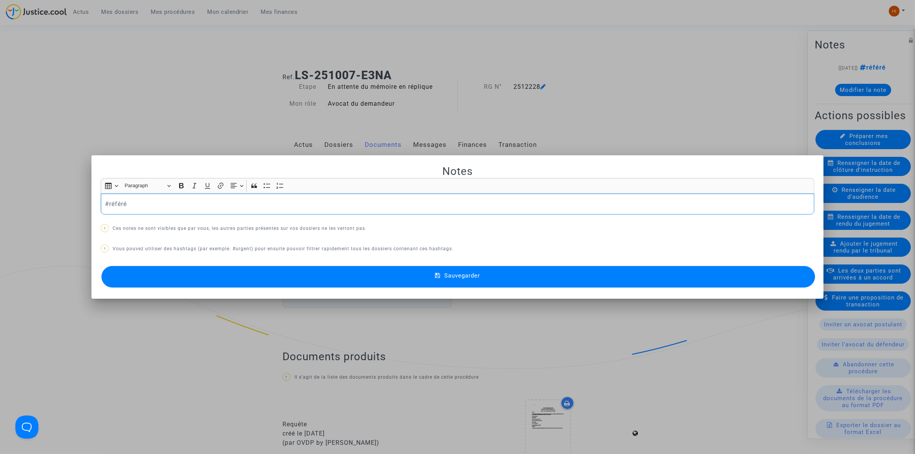 The image size is (915, 454). What do you see at coordinates (148, 186) in the screenshot?
I see `button: Paragraph` at bounding box center [148, 186].